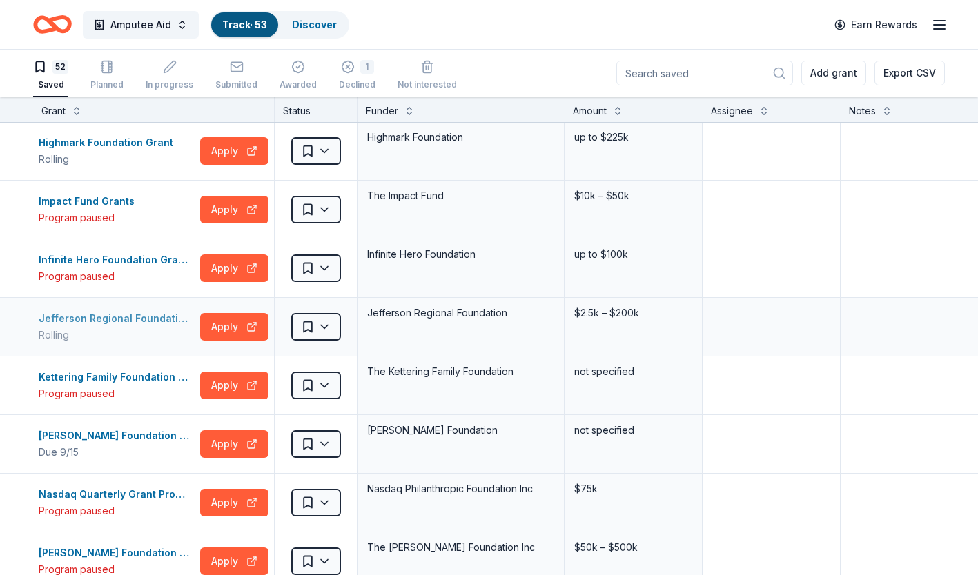 The width and height of the screenshot is (978, 575). I want to click on div: Infinite Hero Foundation Grant Program, so click(117, 260).